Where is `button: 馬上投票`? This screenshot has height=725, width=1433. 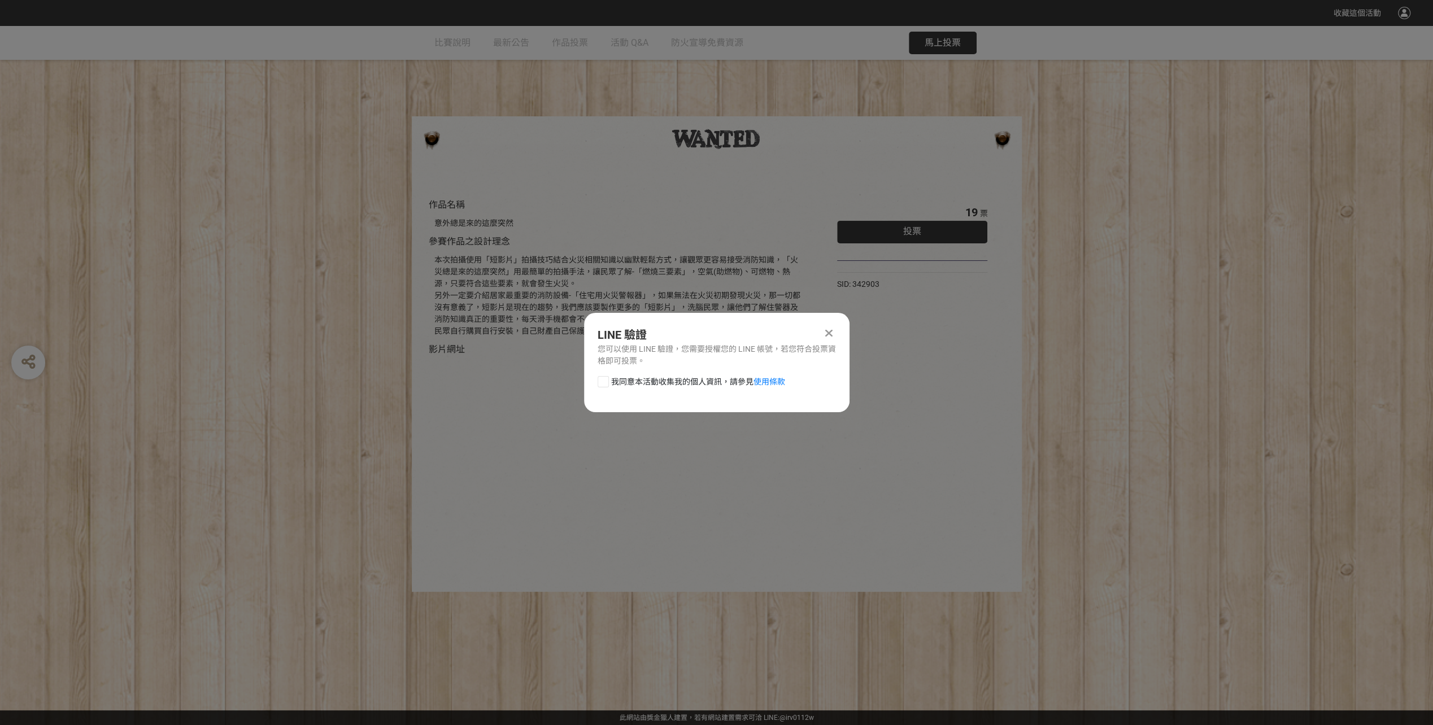
button: 馬上投票 is located at coordinates (943, 43).